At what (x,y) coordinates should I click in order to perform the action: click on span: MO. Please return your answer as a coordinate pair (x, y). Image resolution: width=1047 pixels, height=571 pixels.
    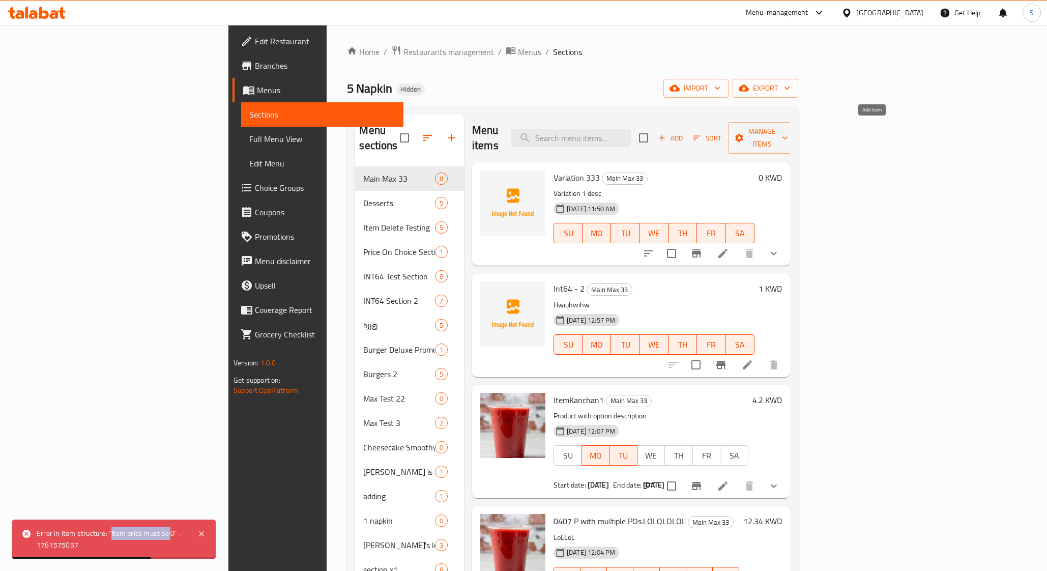
    Looking at the image, I should click on (597, 233).